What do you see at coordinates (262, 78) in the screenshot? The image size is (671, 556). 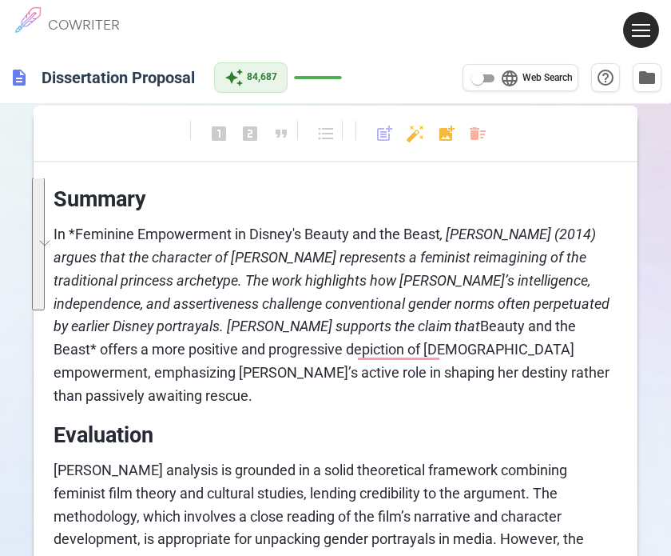 I see `span: 84,687` at bounding box center [262, 78].